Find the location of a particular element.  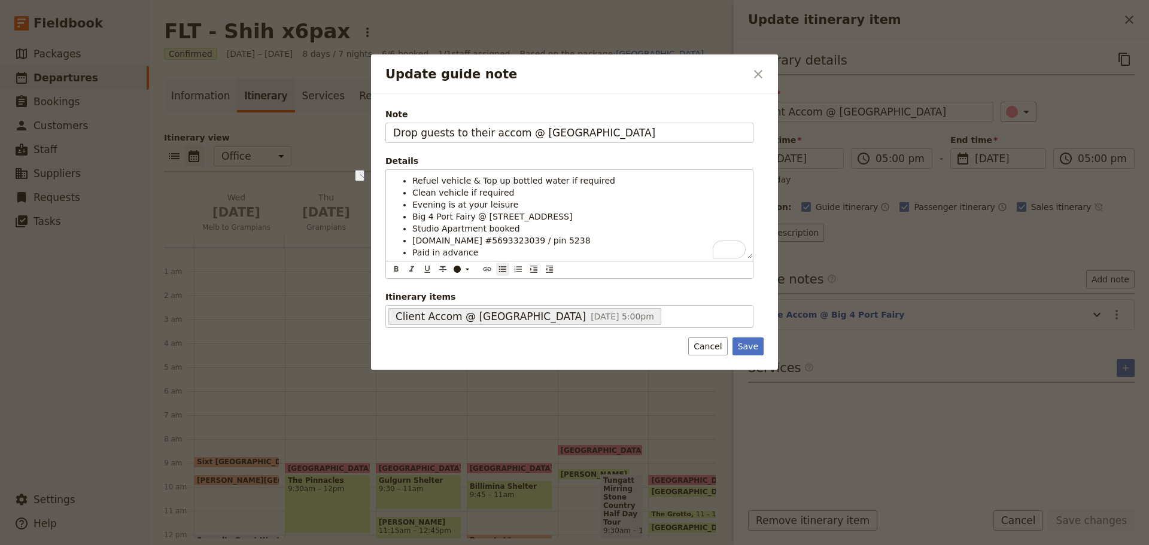

span: Refuel vehicle & Top up bottled water if required is located at coordinates (514, 181).